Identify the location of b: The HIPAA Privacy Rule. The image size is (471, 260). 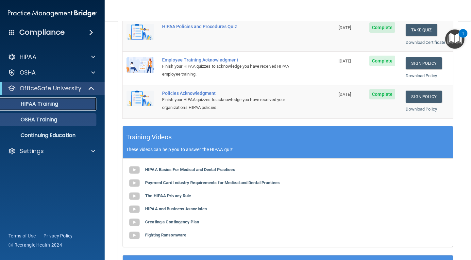
(168, 196).